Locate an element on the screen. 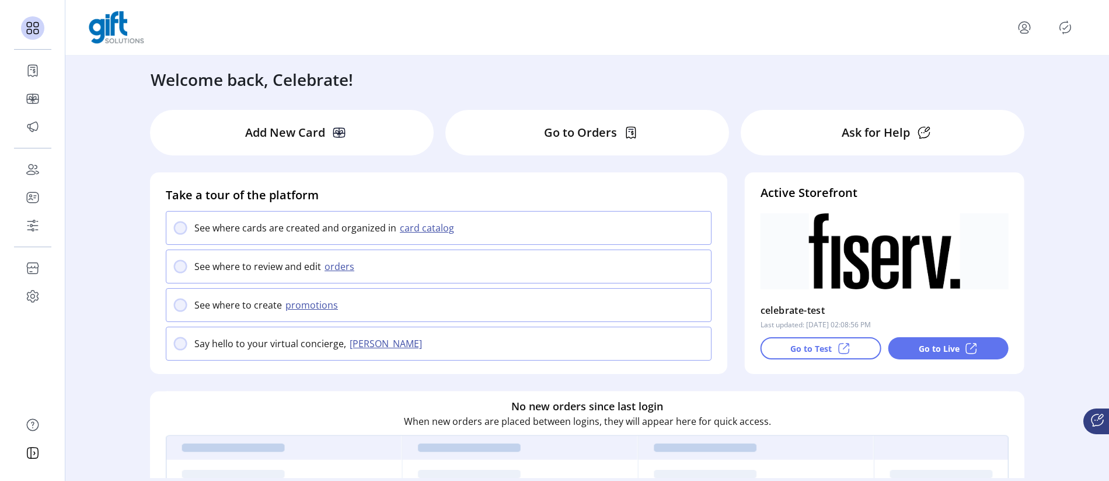 This screenshot has height=481, width=1109. p: Ask for Help is located at coordinates (876, 133).